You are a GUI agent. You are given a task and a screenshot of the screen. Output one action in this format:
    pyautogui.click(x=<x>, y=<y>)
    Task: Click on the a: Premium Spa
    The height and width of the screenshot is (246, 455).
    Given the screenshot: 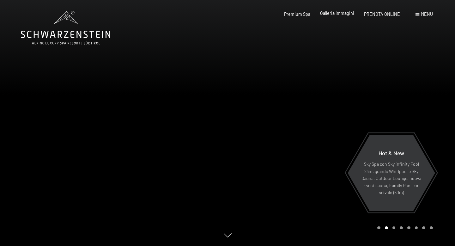 What is the action you would take?
    pyautogui.click(x=297, y=14)
    